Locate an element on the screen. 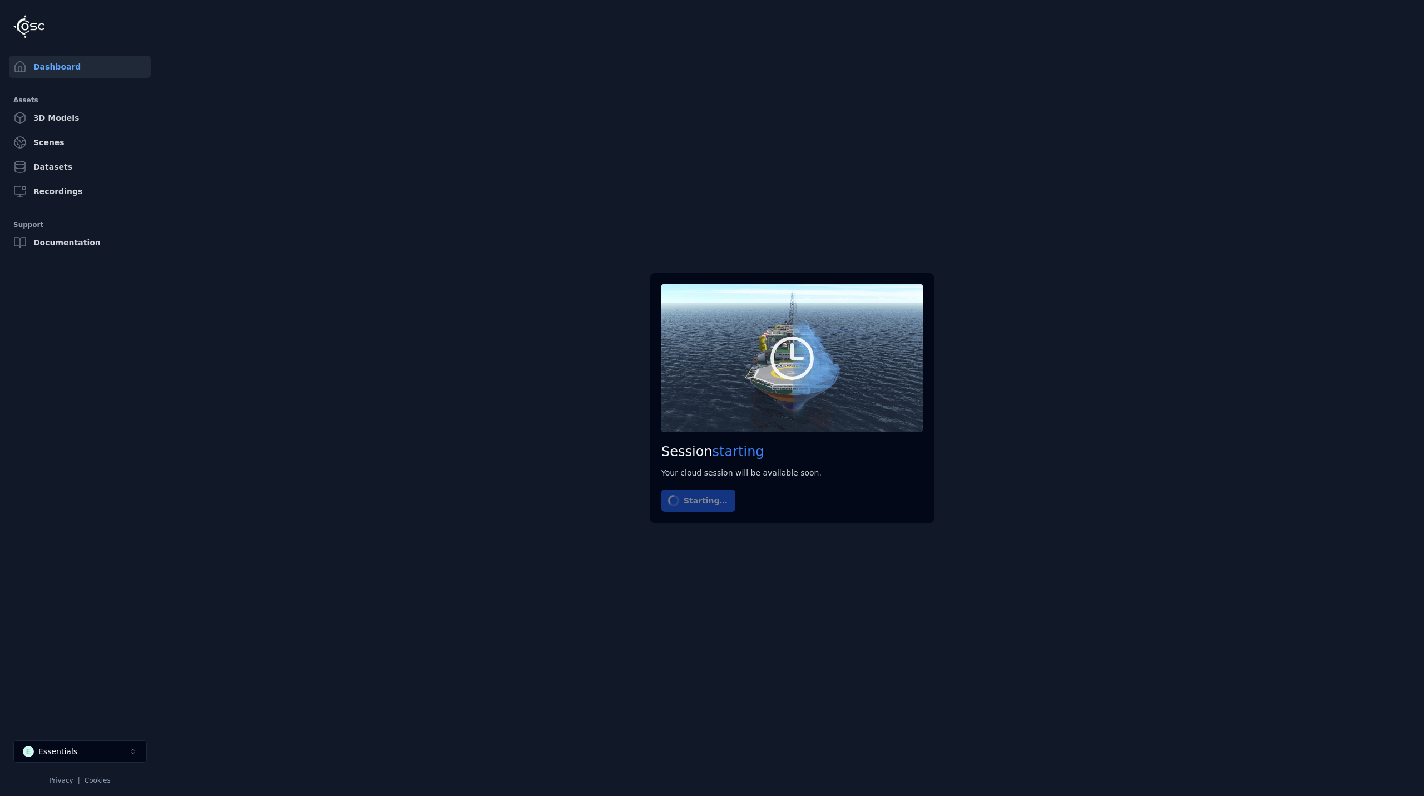 Image resolution: width=1424 pixels, height=796 pixels. span: starting is located at coordinates (738, 452).